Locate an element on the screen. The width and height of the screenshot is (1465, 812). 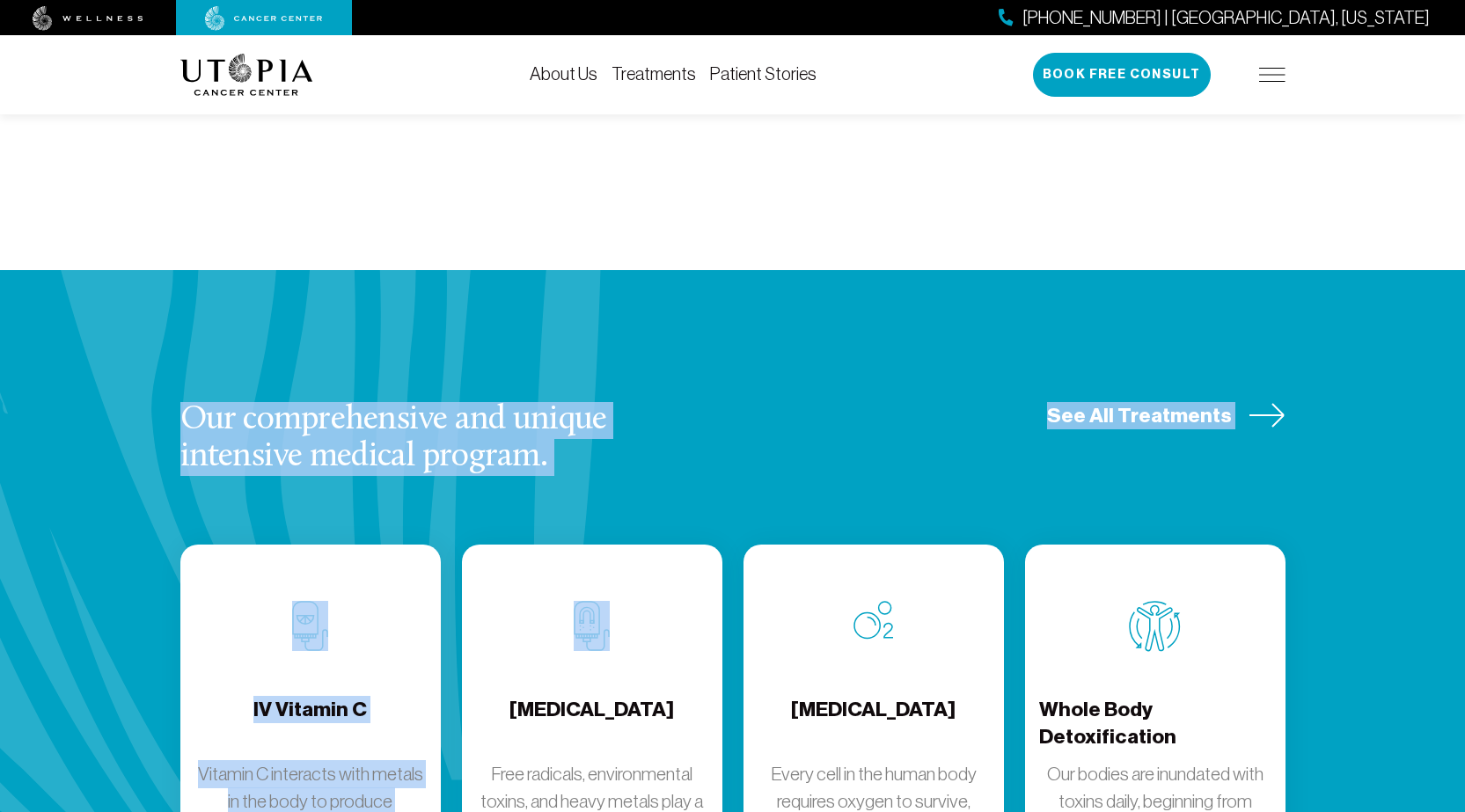
h3: Our comprehensive and unique intensive medical program. is located at coordinates (440, 439).